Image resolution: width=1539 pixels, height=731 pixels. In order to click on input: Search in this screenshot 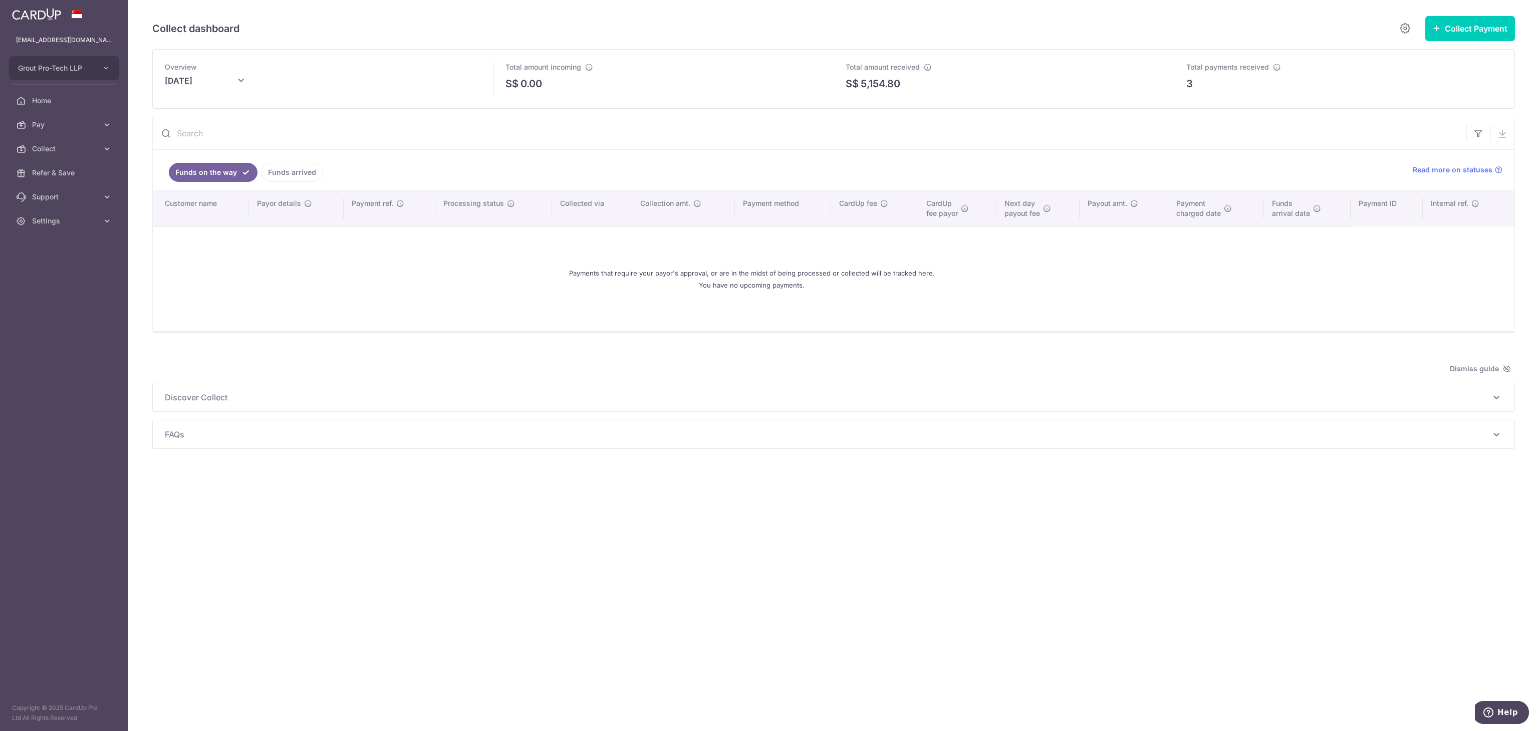, I will do `click(810, 133)`.